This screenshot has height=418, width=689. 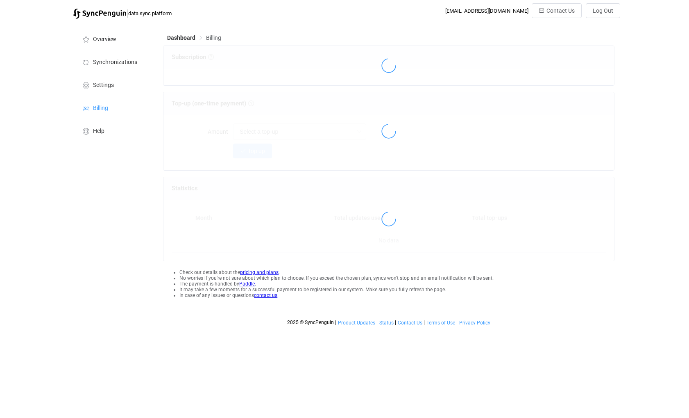 I want to click on li: It may take a few moments for a successful payment to be registered in our system. Make sure you ..., so click(x=397, y=289).